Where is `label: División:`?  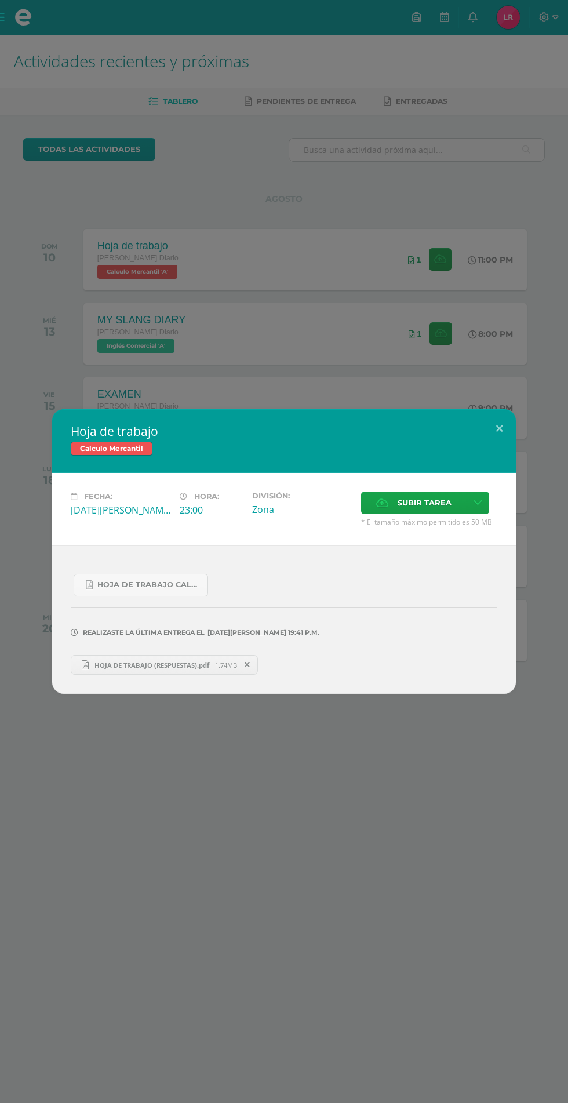 label: División: is located at coordinates (302, 495).